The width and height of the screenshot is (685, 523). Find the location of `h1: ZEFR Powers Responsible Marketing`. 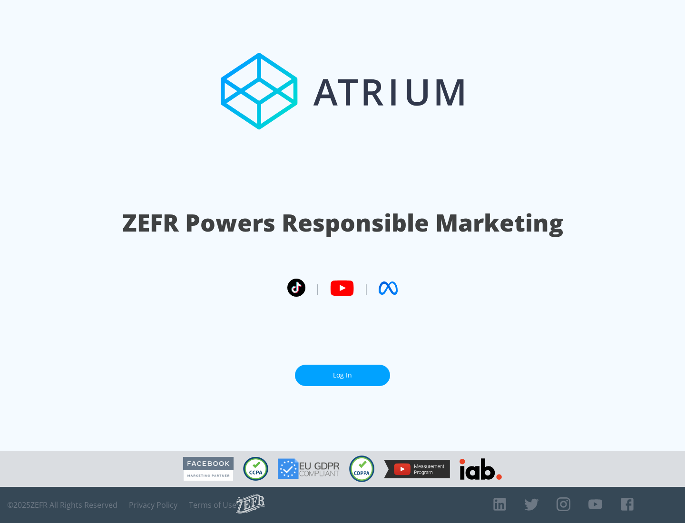

h1: ZEFR Powers Responsible Marketing is located at coordinates (342, 223).